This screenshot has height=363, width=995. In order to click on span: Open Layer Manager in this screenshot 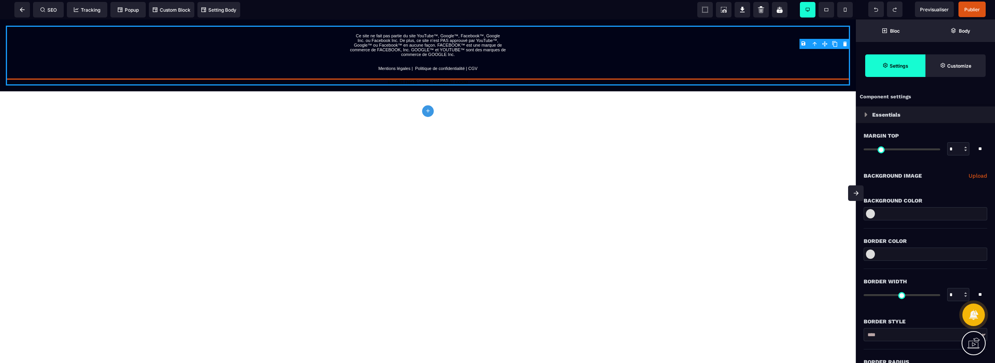, I will do `click(960, 31)`.